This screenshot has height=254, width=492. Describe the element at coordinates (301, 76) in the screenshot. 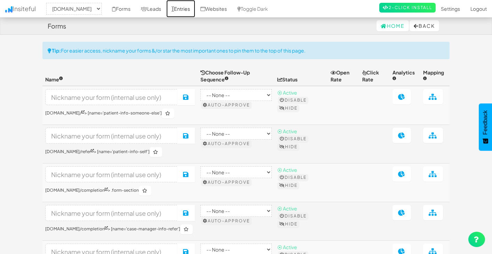

I see `th: Status` at that location.